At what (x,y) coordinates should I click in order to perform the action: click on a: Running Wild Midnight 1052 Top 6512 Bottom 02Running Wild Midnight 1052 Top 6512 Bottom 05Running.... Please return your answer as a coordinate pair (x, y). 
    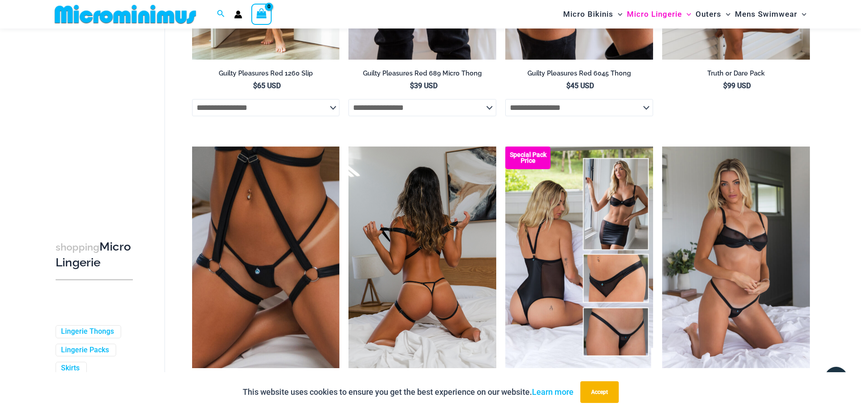
    Looking at the image, I should click on (736, 257).